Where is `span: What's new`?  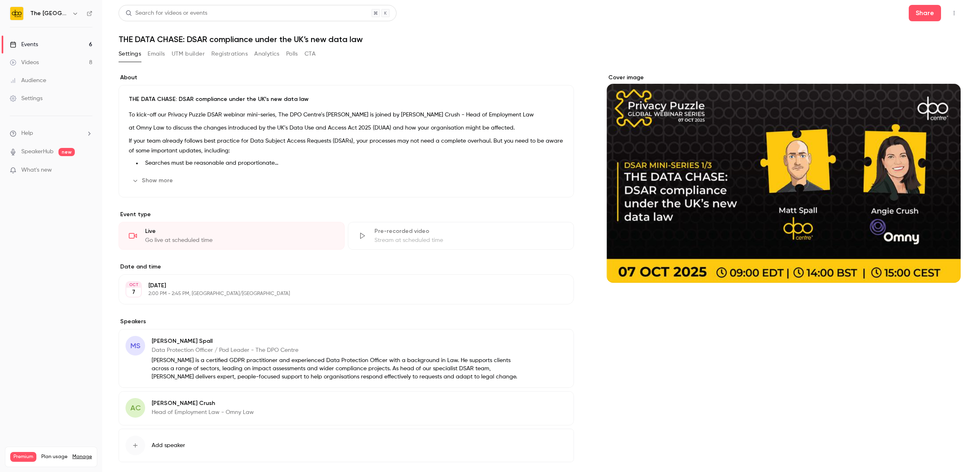 span: What's new is located at coordinates (36, 170).